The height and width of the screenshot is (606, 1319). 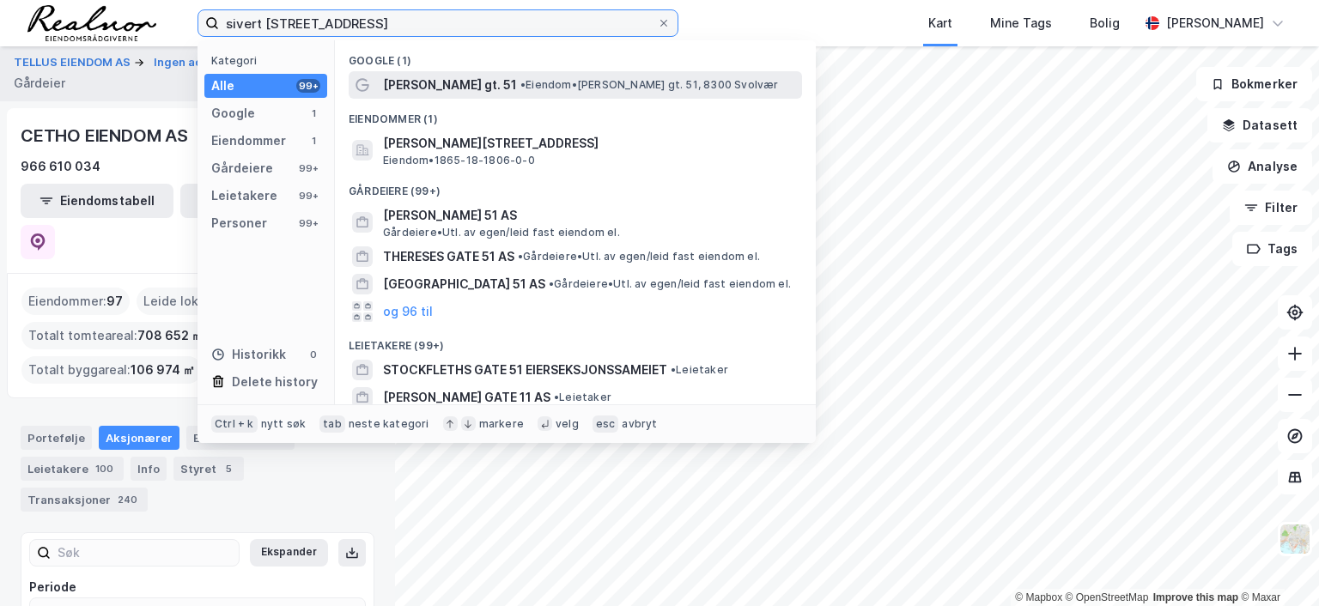 I want to click on div: Kategori, so click(x=269, y=60).